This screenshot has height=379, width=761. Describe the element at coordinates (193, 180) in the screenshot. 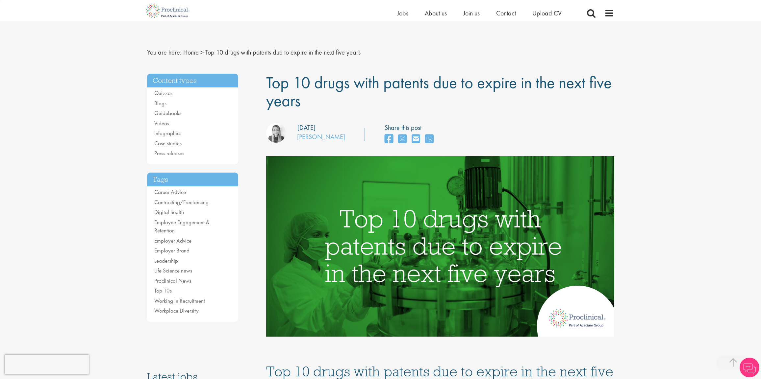

I see `h3: Tags` at that location.